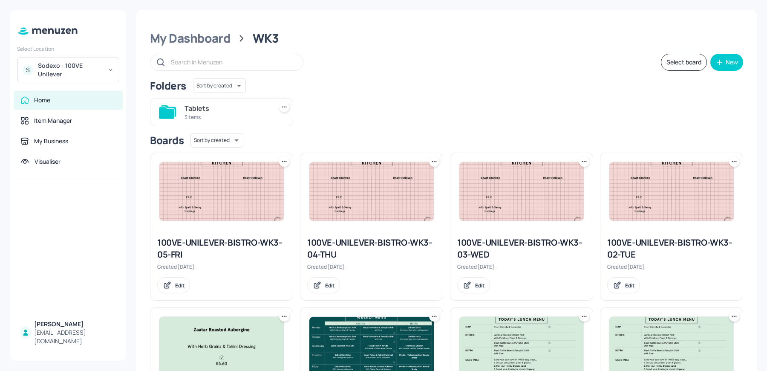  I want to click on div: S, so click(28, 70).